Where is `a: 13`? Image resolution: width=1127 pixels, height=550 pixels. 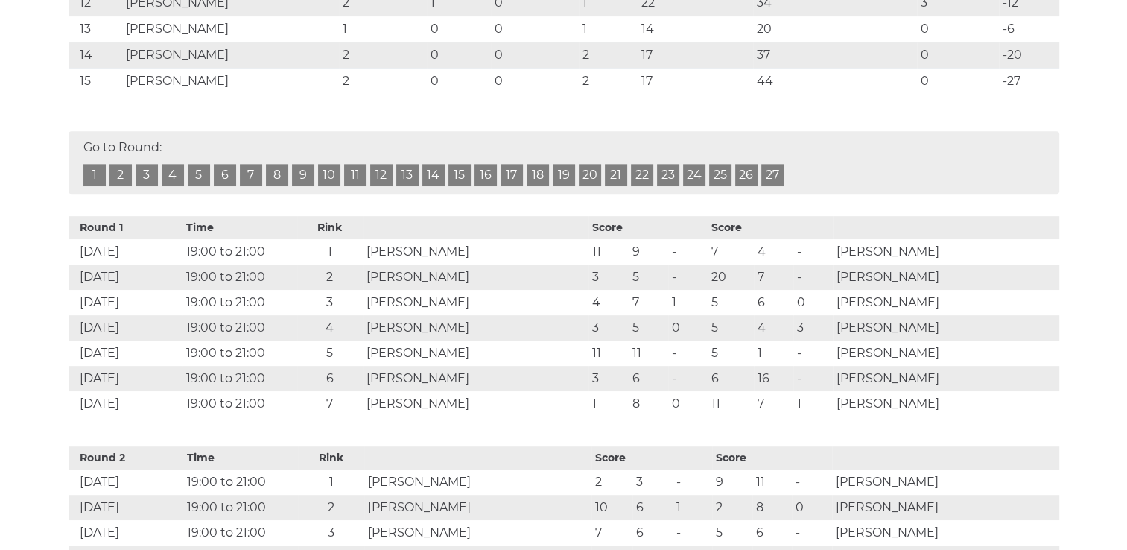 a: 13 is located at coordinates (407, 175).